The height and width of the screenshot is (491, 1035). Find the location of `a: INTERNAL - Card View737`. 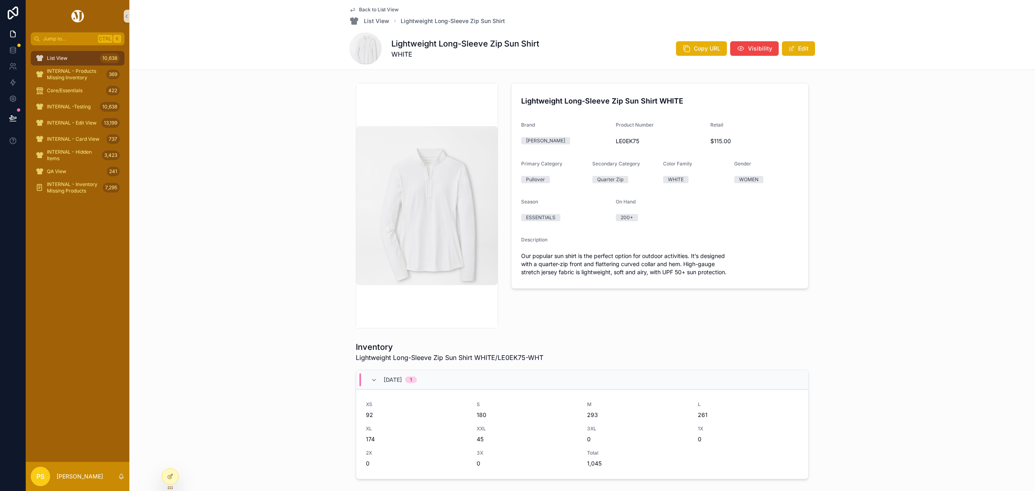

a: INTERNAL - Card View737 is located at coordinates (78, 139).